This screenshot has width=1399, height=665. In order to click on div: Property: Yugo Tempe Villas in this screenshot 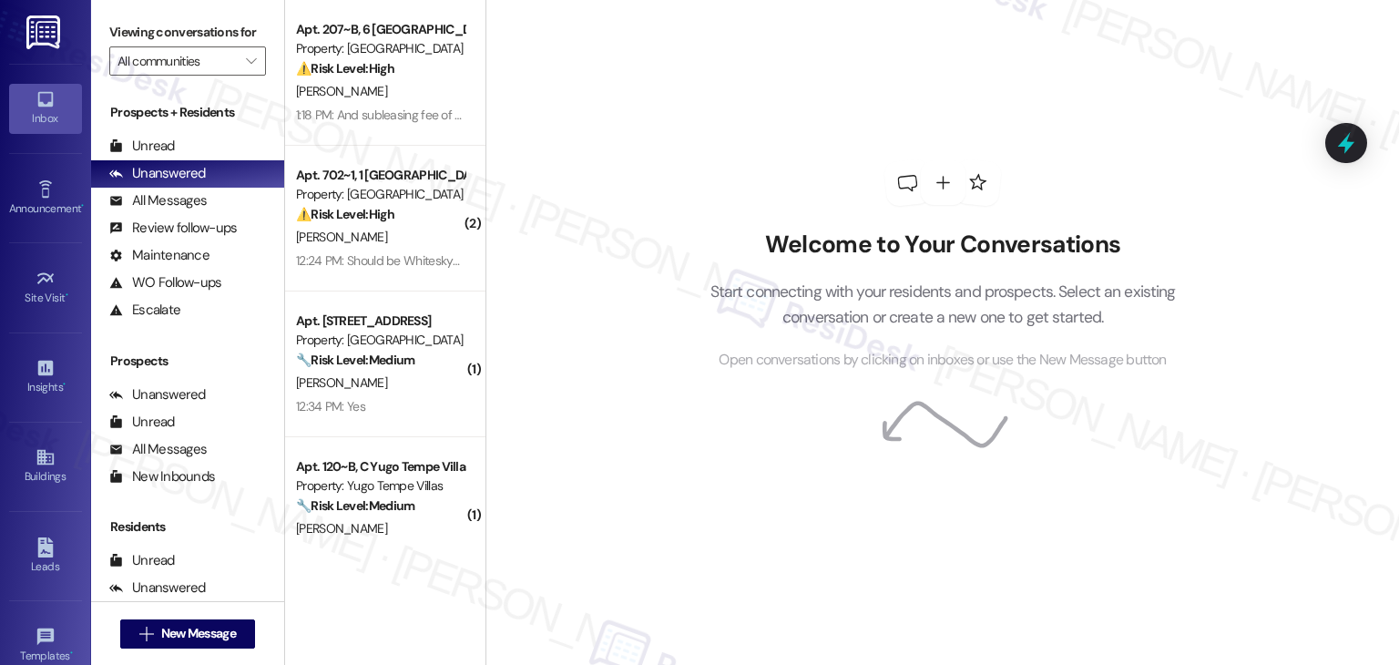, I will do `click(380, 485)`.